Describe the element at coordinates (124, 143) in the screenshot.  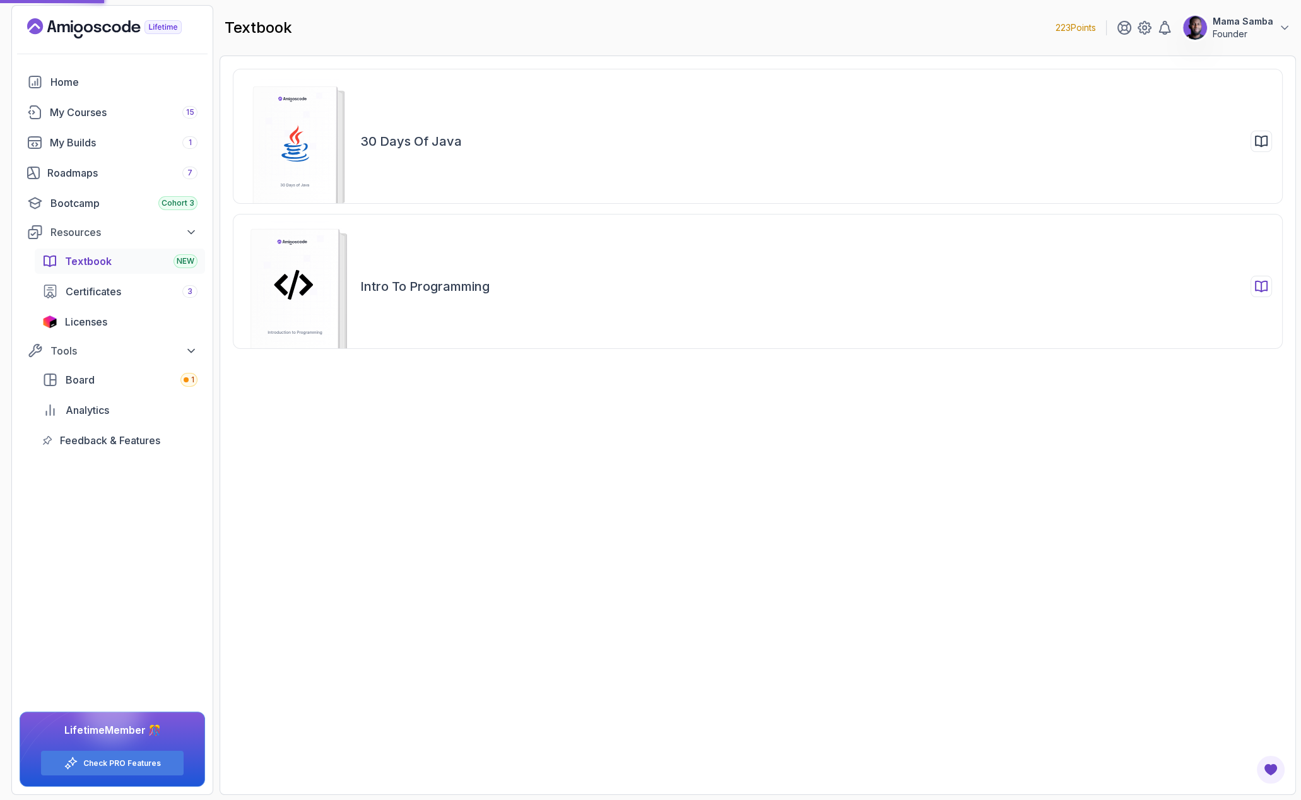
I see `div: My Builds` at that location.